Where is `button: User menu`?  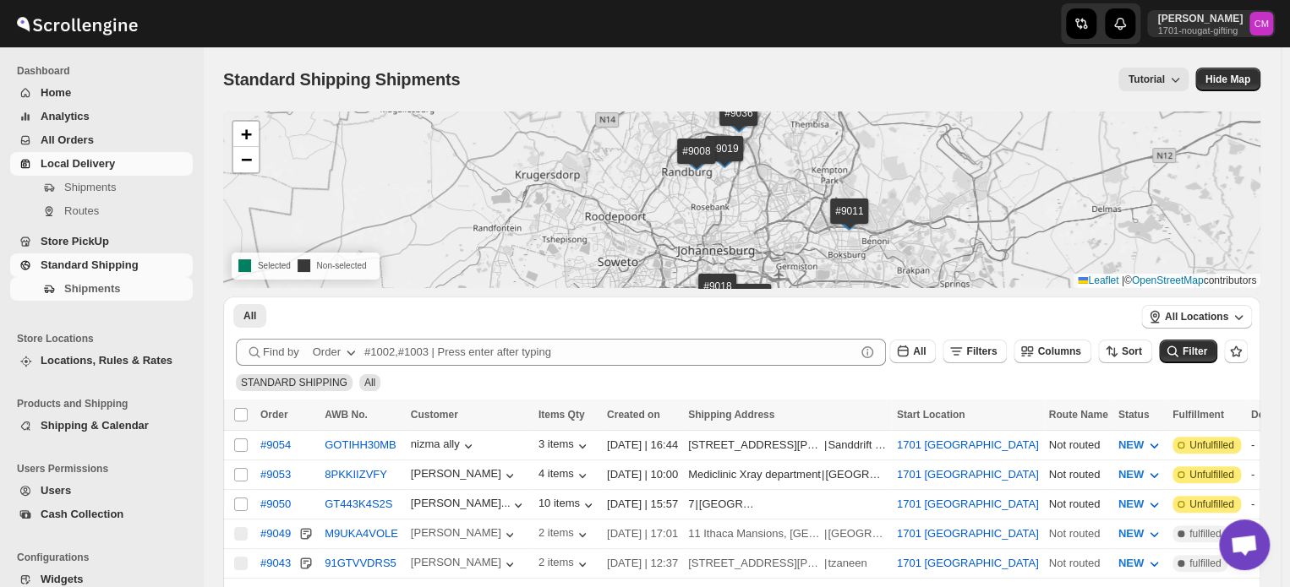 button: User menu is located at coordinates (1210, 24).